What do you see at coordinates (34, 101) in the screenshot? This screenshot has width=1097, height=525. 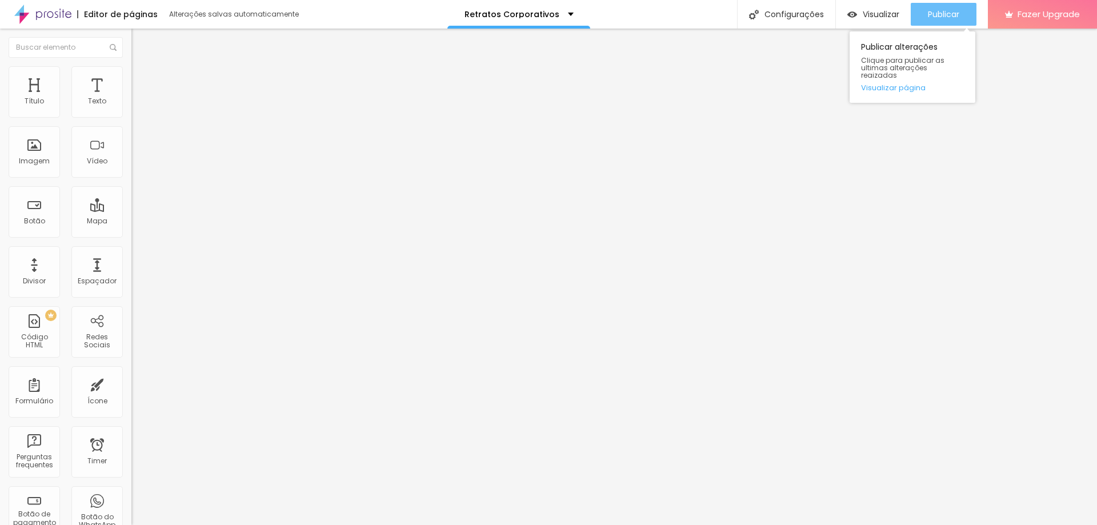 I see `div: Título` at bounding box center [34, 101].